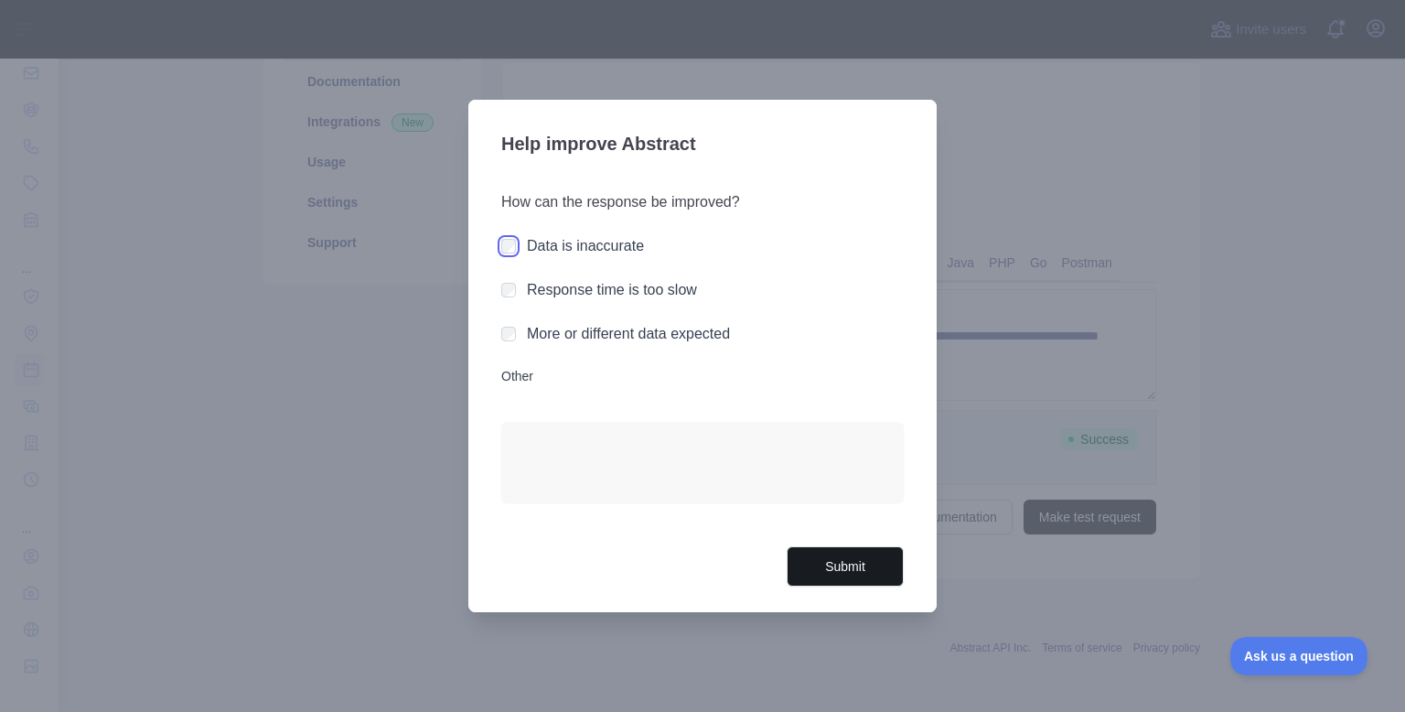 This screenshot has width=1405, height=712. Describe the element at coordinates (703, 202) in the screenshot. I see `h3: How can the response be improved?` at that location.